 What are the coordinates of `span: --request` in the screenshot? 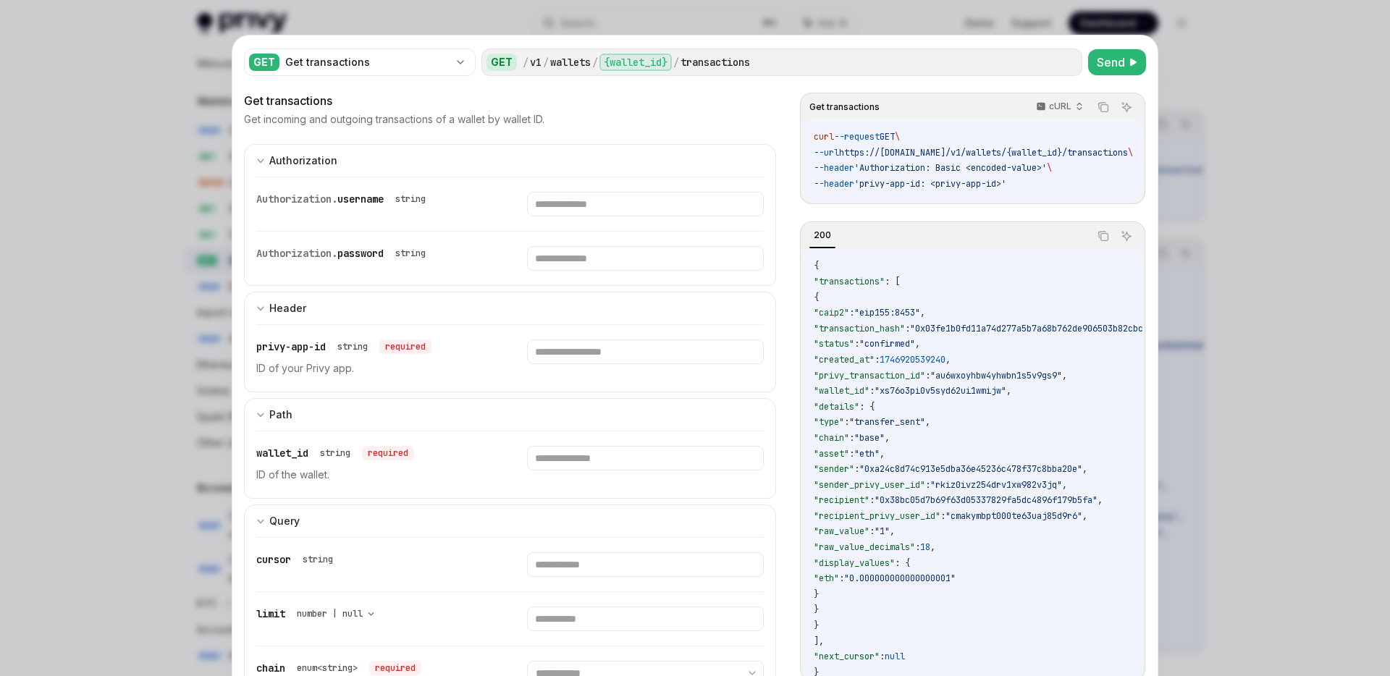 It's located at (856, 137).